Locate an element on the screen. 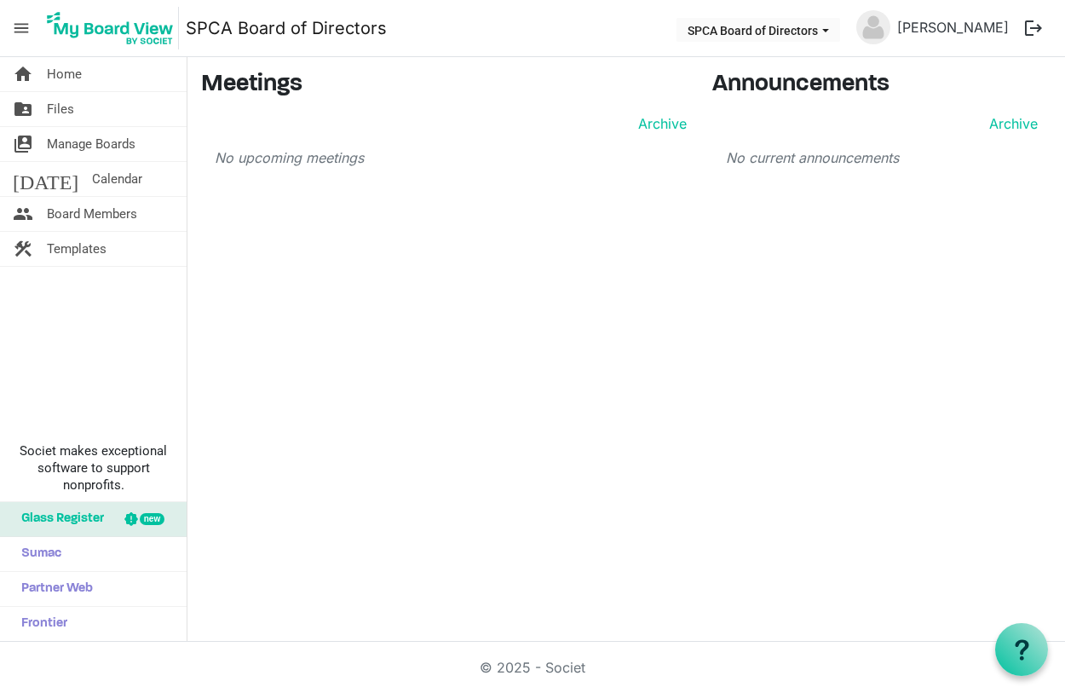 The image size is (1065, 693). span: Home is located at coordinates (64, 74).